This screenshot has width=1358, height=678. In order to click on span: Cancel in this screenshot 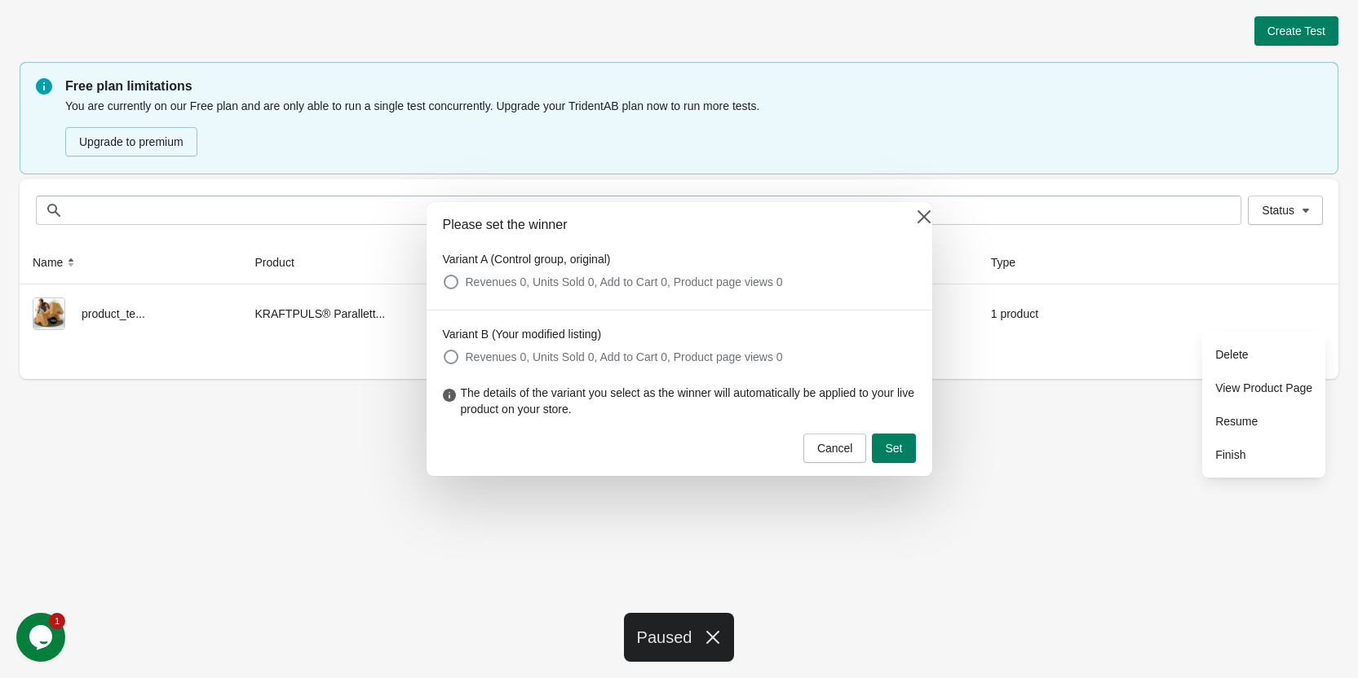, I will do `click(835, 448)`.